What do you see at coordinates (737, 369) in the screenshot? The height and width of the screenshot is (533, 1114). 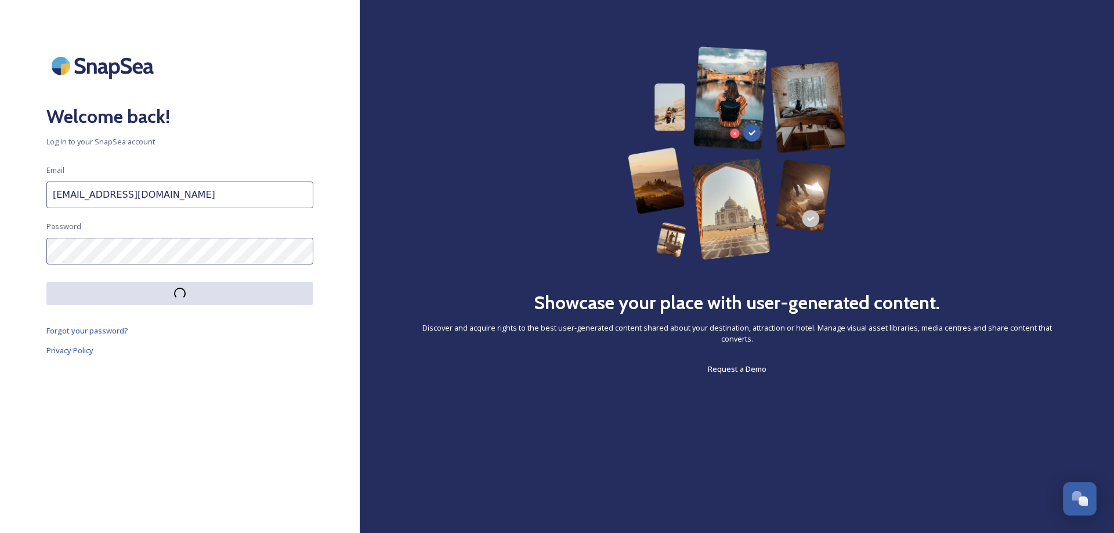 I see `span: Request a Demo` at bounding box center [737, 369].